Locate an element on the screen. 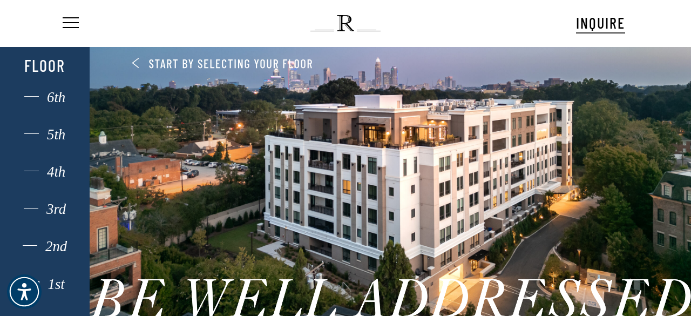 This screenshot has height=316, width=691. div: 2nd is located at coordinates (45, 246).